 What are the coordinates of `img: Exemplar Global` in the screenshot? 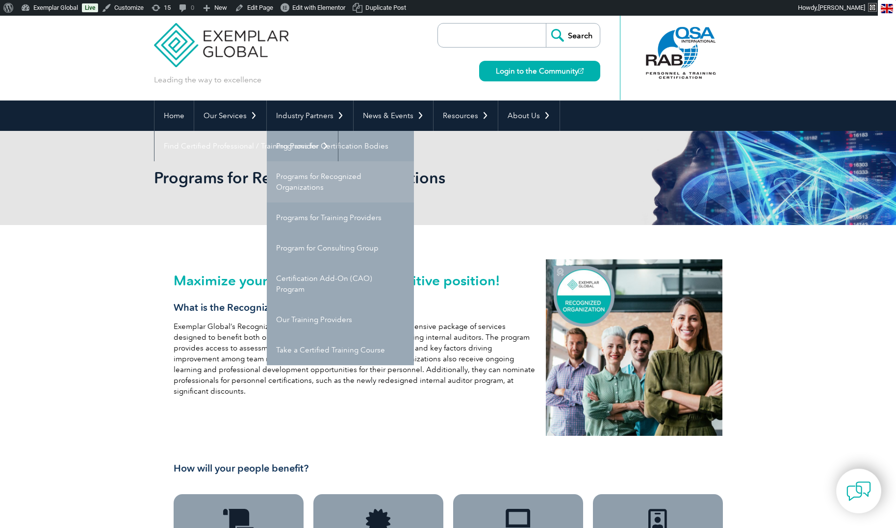 It's located at (221, 38).